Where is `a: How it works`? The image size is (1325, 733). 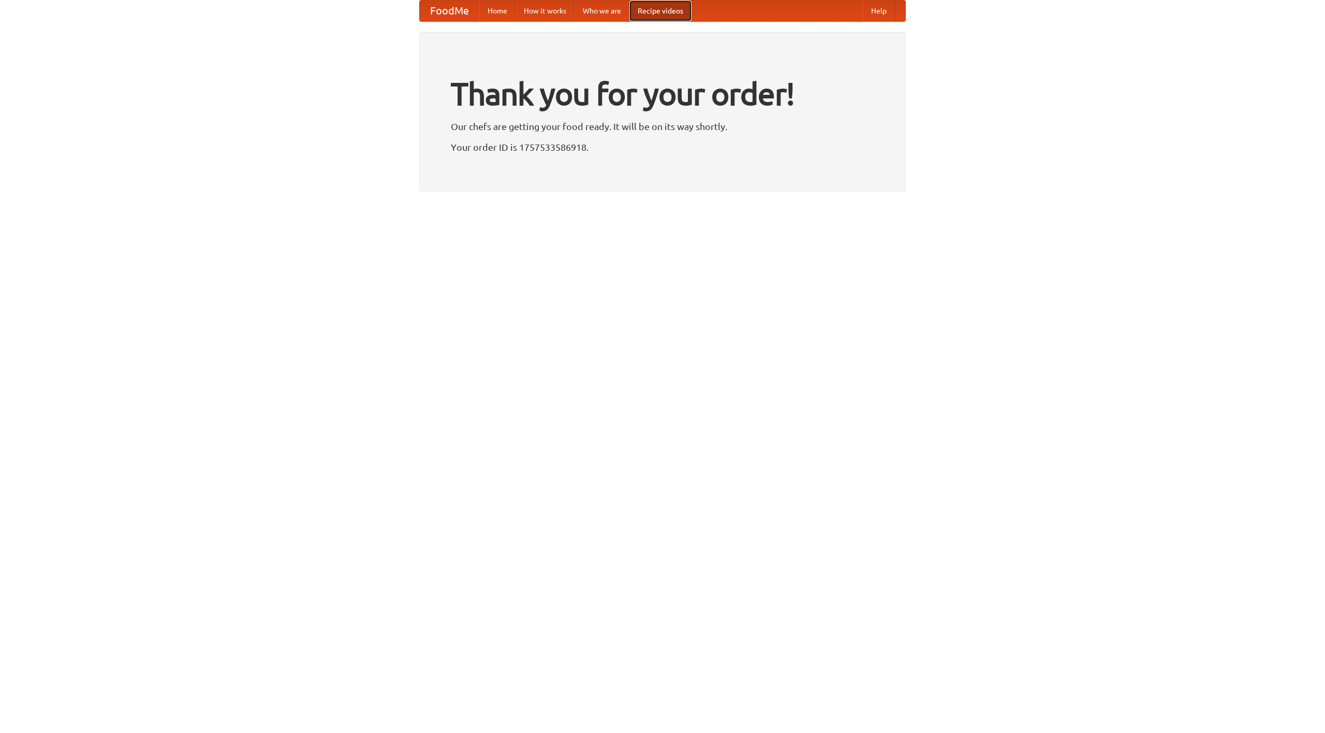 a: How it works is located at coordinates (545, 11).